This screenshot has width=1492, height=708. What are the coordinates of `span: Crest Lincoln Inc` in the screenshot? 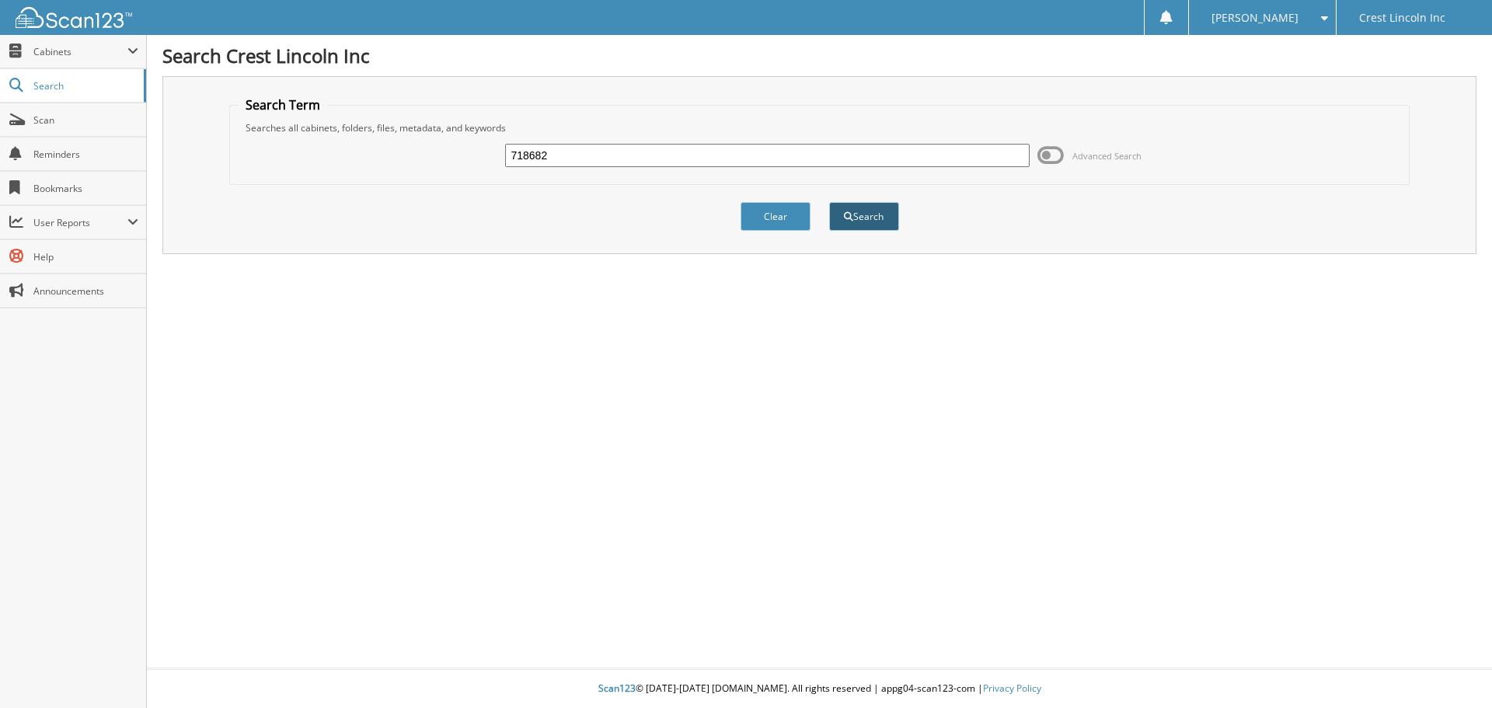 It's located at (1402, 18).